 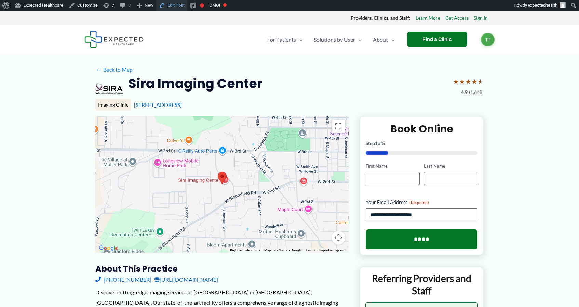 What do you see at coordinates (422, 144) in the screenshot?
I see `p: Step of` at bounding box center [422, 144].